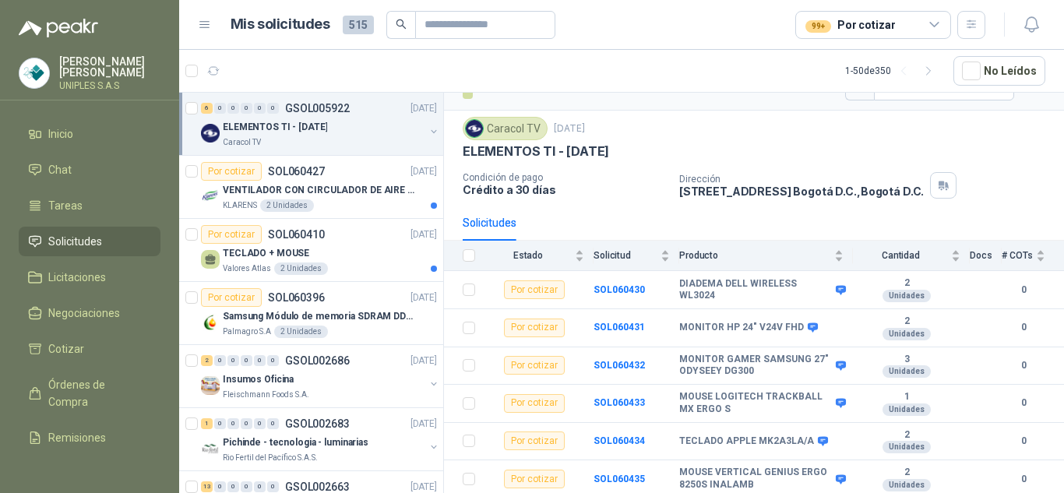  What do you see at coordinates (317, 487) in the screenshot?
I see `p: GSOL002663` at bounding box center [317, 487].